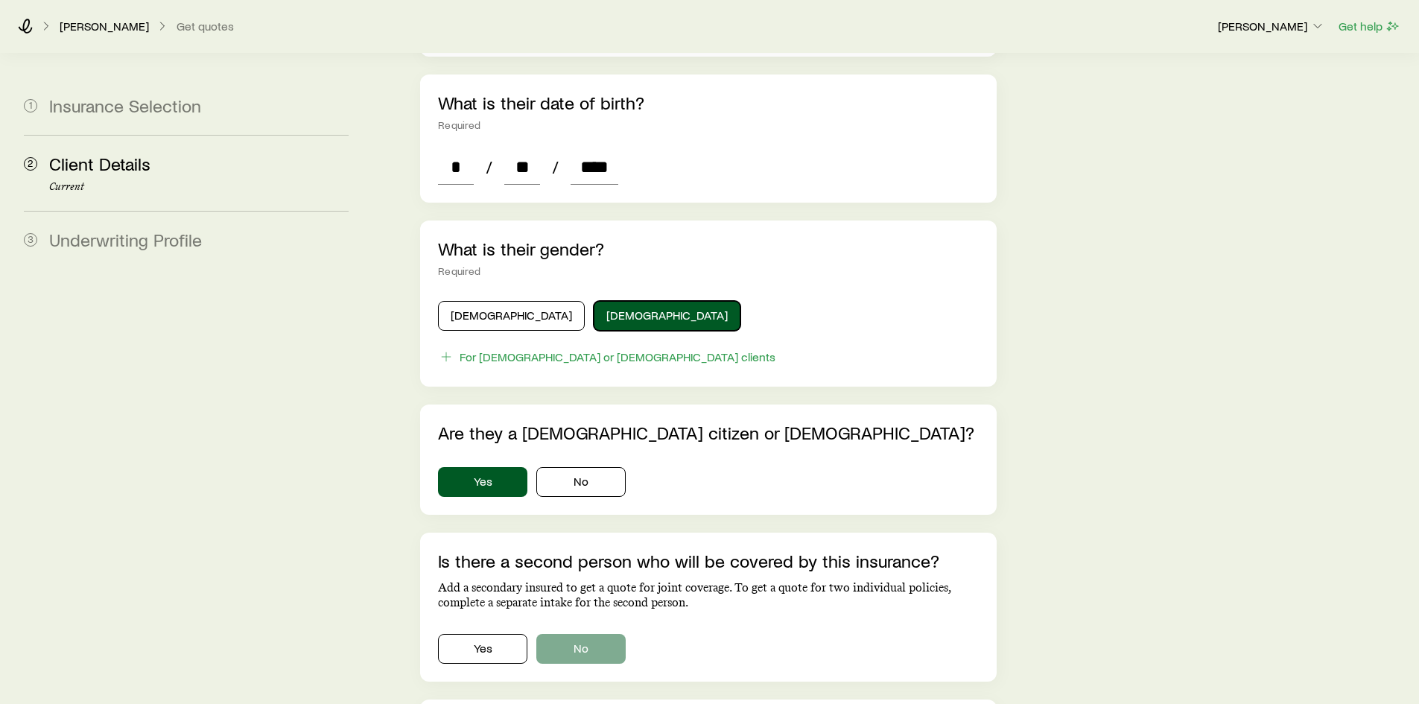 This screenshot has height=704, width=1419. I want to click on span: Client Details, so click(100, 163).